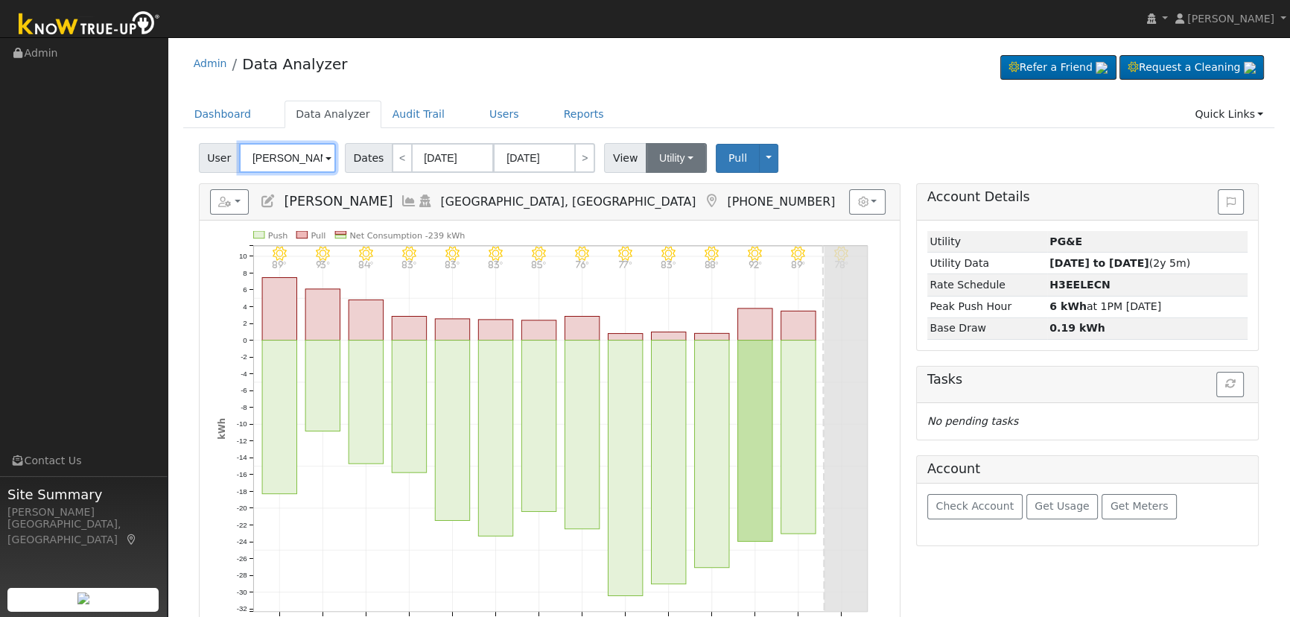 The width and height of the screenshot is (1290, 617). I want to click on i: 9/30 - Clear, so click(452, 253).